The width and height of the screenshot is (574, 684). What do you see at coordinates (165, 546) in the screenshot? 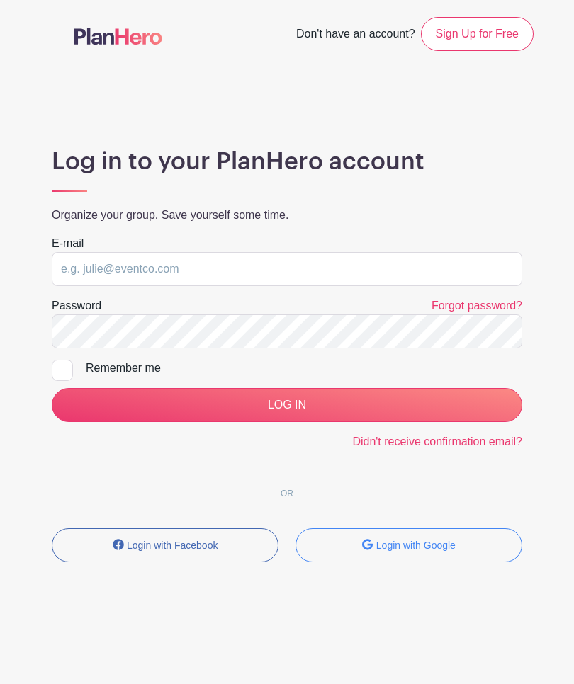
I see `button: Login with Facebook` at bounding box center [165, 546].